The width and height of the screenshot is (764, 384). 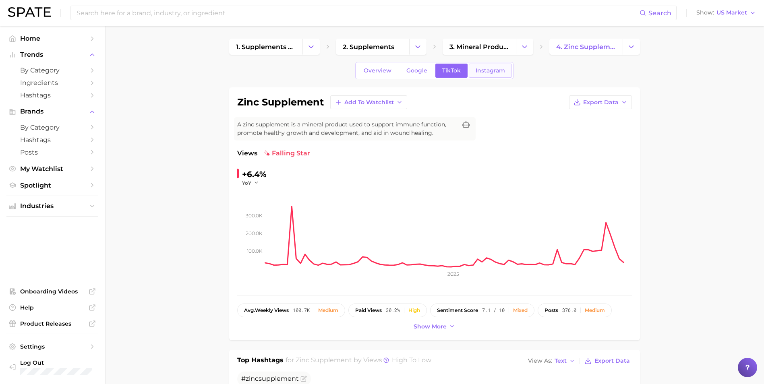 What do you see at coordinates (266, 47) in the screenshot?
I see `a: 1. supplements & ingestibles` at bounding box center [266, 47].